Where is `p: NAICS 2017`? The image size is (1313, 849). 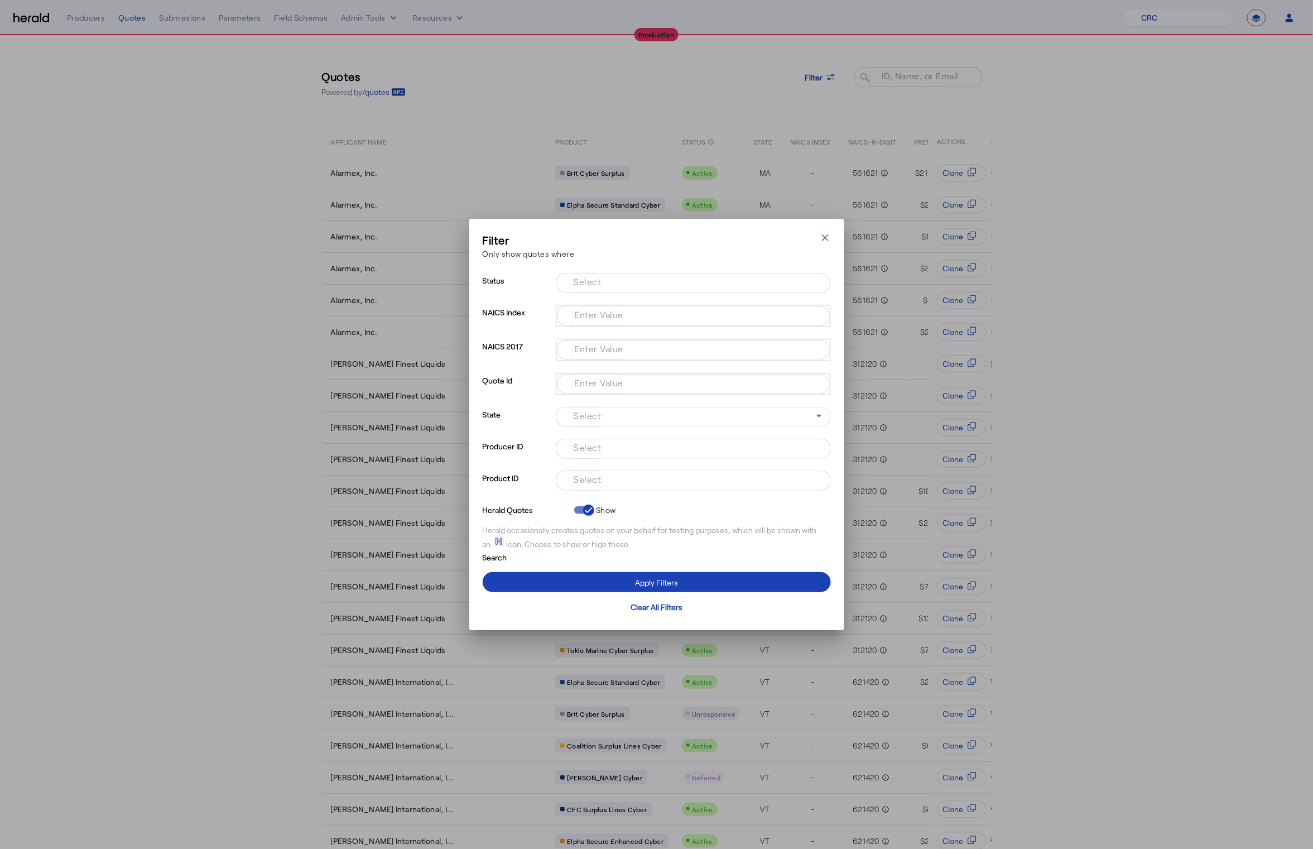
p: NAICS 2017 is located at coordinates (517, 355).